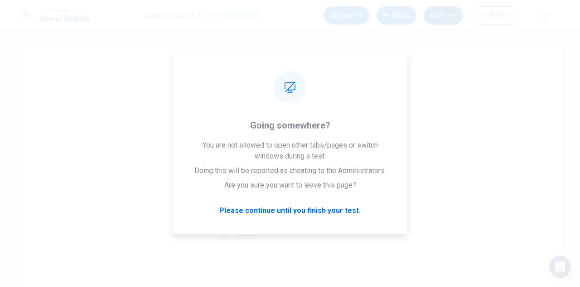  What do you see at coordinates (290, 115) in the screenshot?
I see `span: To “recommend” means to ___.` at bounding box center [290, 115].